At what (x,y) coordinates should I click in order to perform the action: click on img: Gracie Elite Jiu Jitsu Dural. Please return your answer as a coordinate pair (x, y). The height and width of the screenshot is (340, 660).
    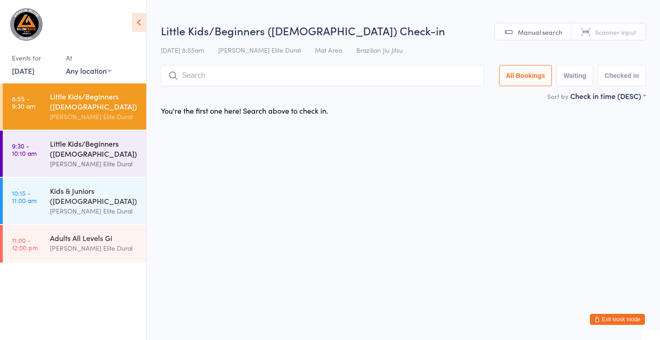
    Looking at the image, I should click on (26, 24).